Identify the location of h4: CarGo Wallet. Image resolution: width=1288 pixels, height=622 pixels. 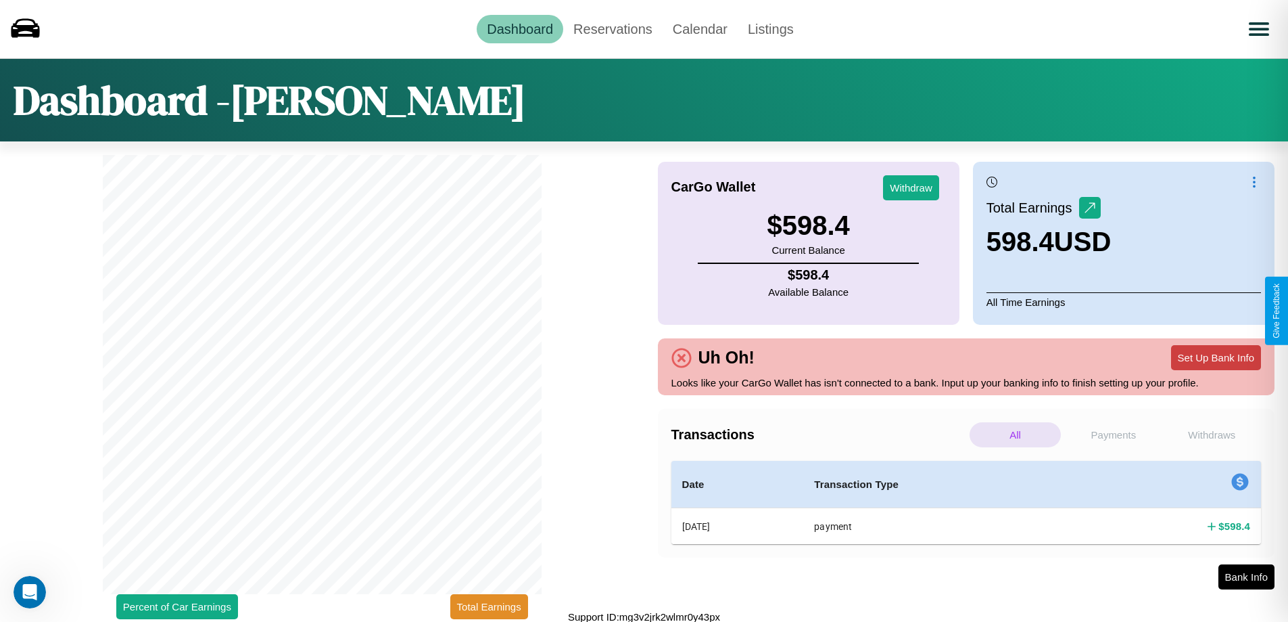
(714, 187).